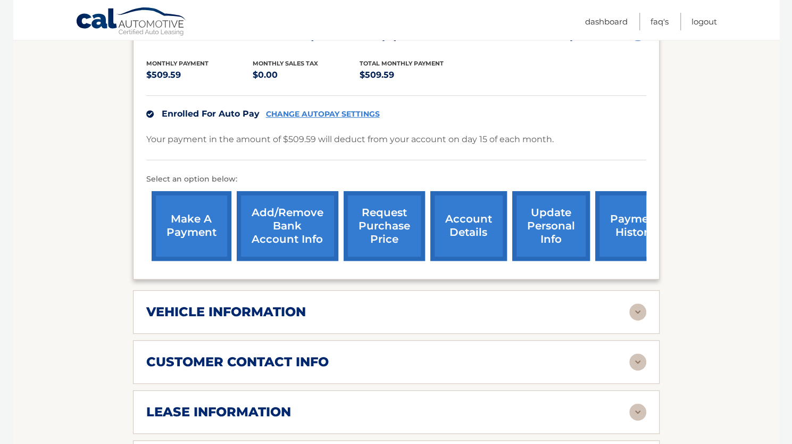  Describe the element at coordinates (226, 312) in the screenshot. I see `h2: vehicle information` at that location.